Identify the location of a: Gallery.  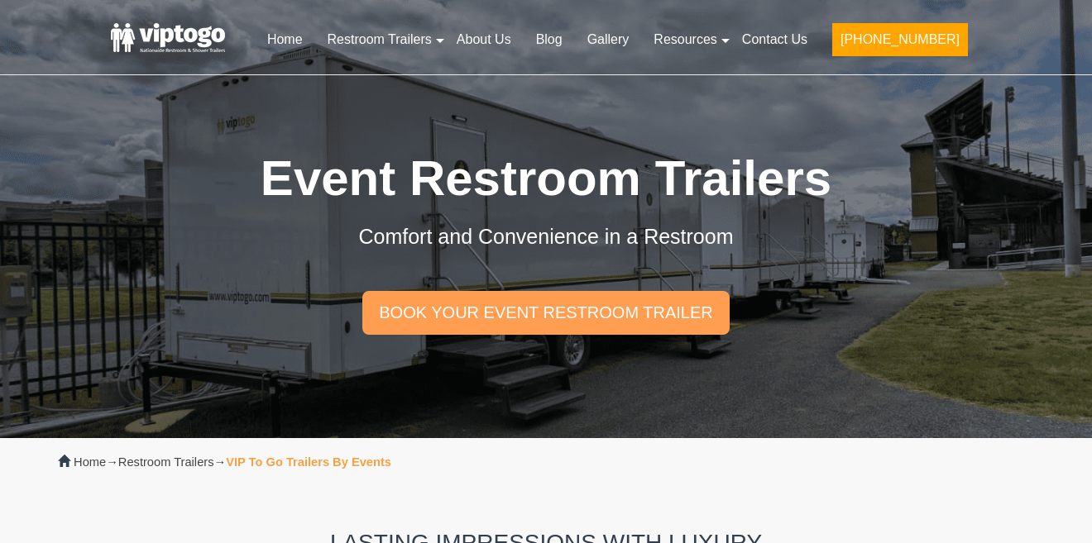
(608, 40).